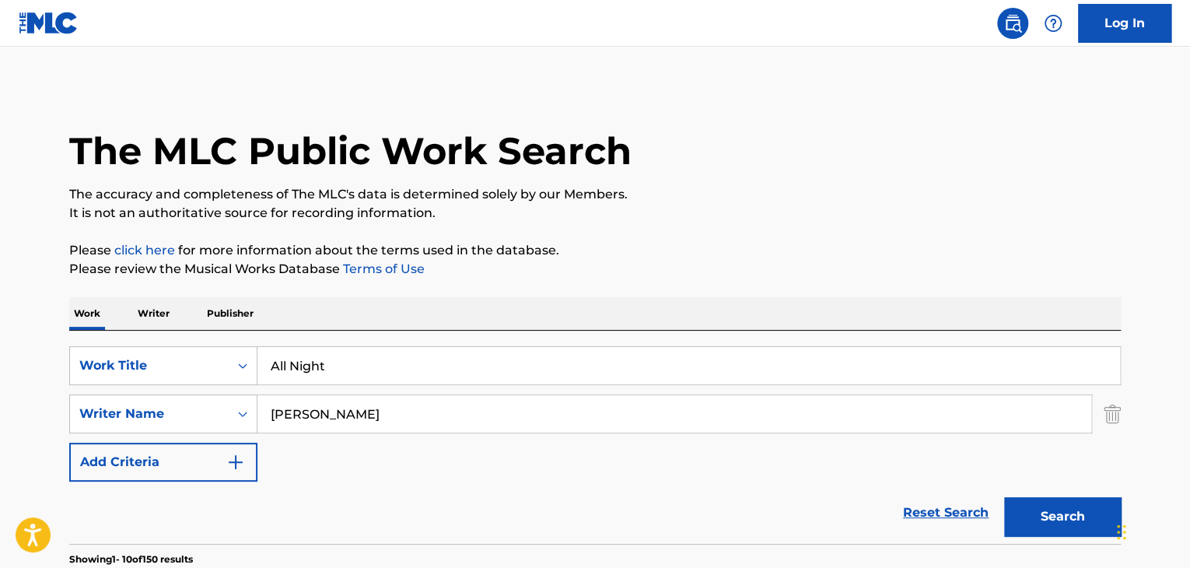 The image size is (1190, 568). I want to click on p: Writer, so click(153, 313).